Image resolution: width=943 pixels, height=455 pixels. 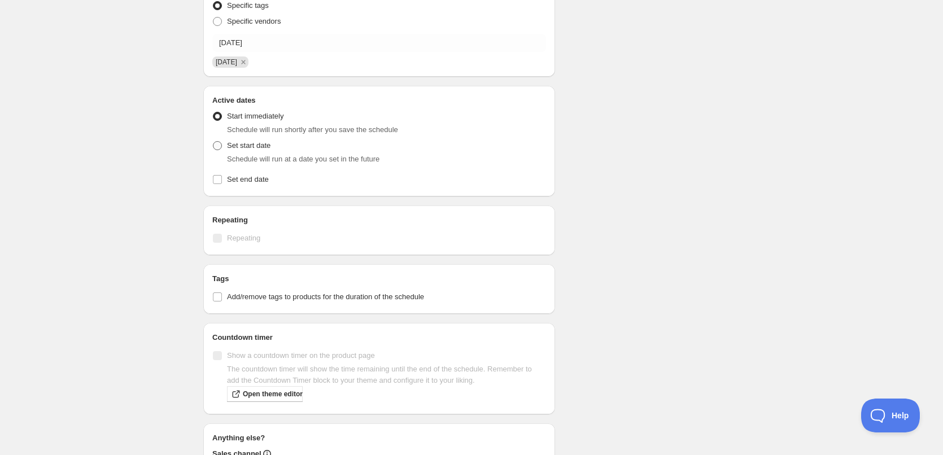 What do you see at coordinates (243, 238) in the screenshot?
I see `span: Repeating` at bounding box center [243, 238].